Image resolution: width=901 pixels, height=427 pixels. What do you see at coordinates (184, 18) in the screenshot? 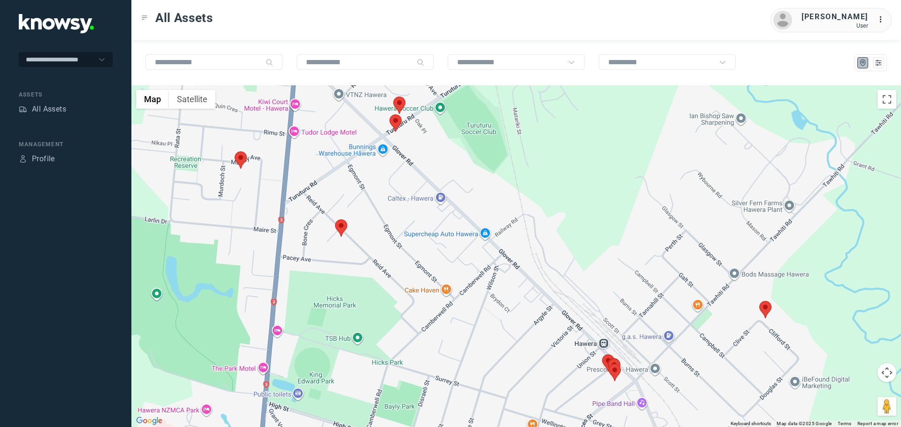
I see `span: All Assets` at bounding box center [184, 18].